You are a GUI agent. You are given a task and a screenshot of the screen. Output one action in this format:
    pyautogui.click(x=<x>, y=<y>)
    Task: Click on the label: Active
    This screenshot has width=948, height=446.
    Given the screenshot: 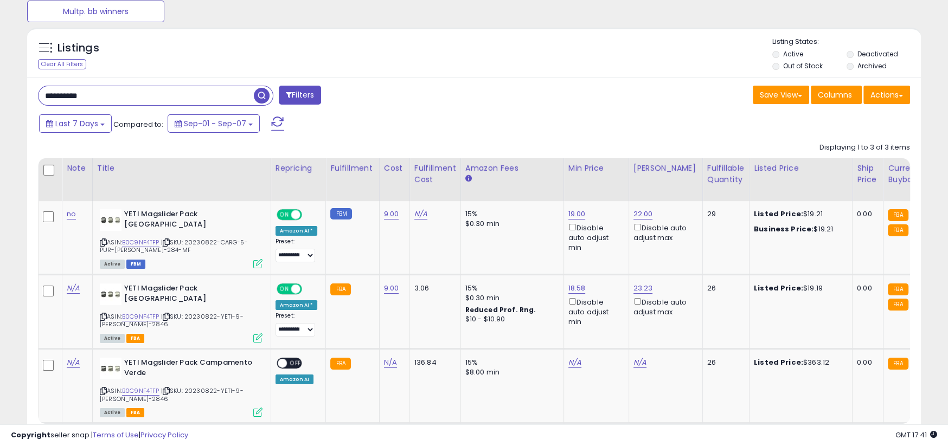 What is the action you would take?
    pyautogui.click(x=793, y=54)
    